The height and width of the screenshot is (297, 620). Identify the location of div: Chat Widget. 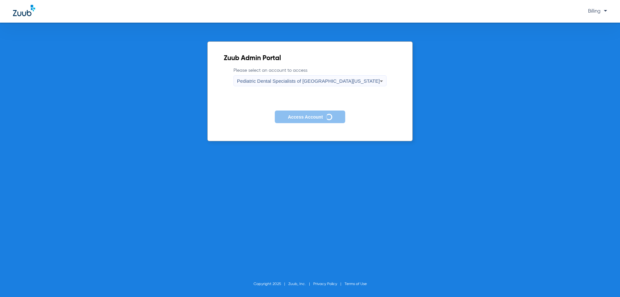
(604, 281).